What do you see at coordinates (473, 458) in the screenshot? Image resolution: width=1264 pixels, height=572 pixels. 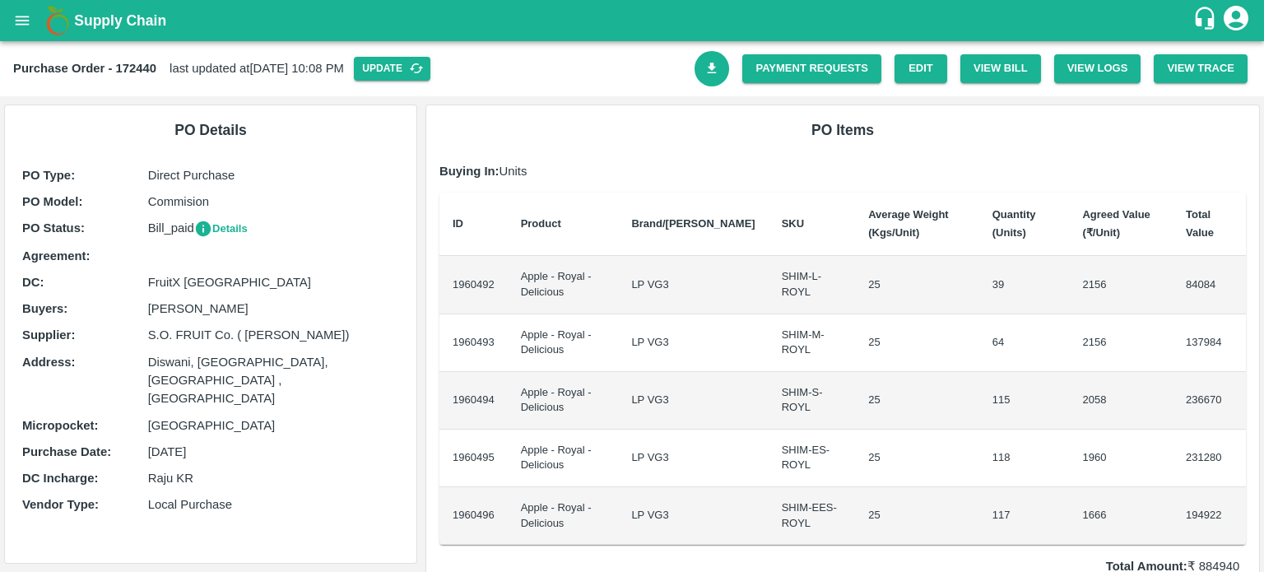 I see `td: 1960495` at bounding box center [473, 458].